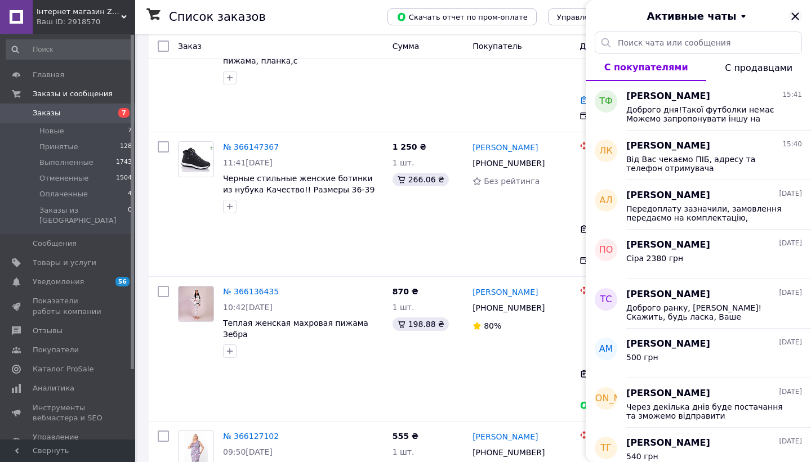 This screenshot has height=462, width=811. I want to click on span: Заказы, so click(46, 113).